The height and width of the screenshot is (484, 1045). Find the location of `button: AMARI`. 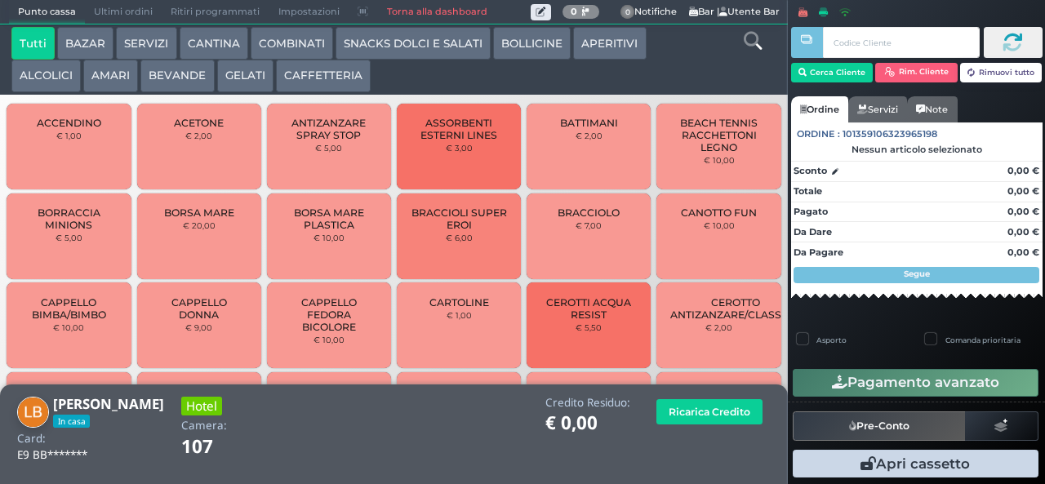

button: AMARI is located at coordinates (110, 76).